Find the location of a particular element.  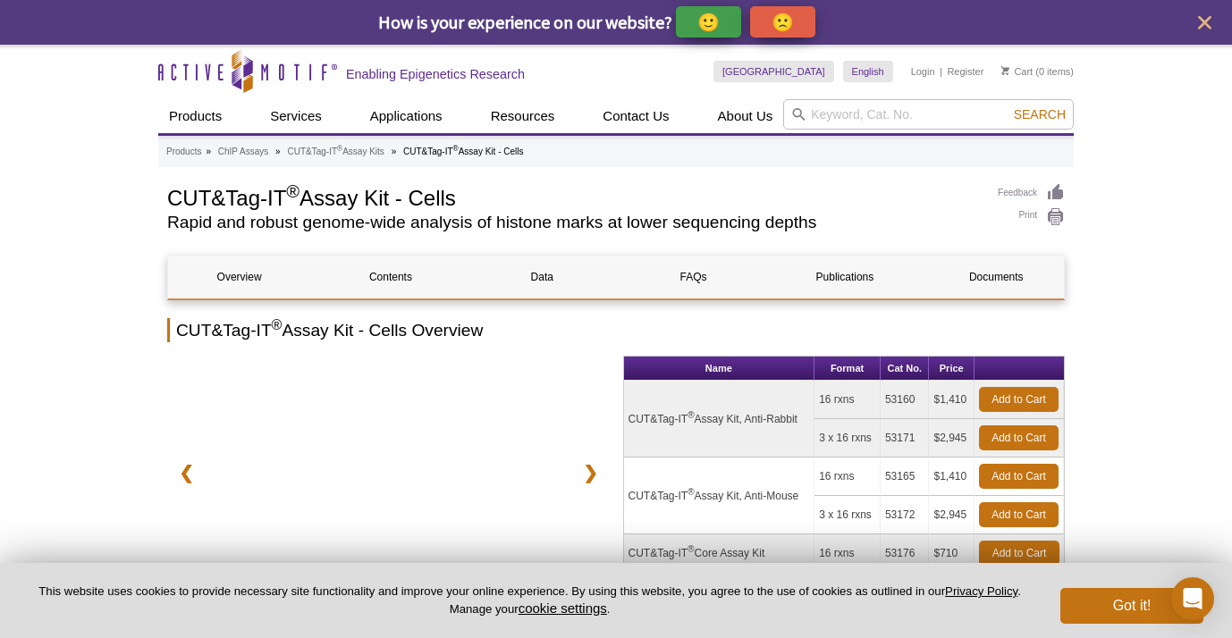

td: CUT&Tag-IT Assay Kit, Anti-Rabbit is located at coordinates (720, 419).